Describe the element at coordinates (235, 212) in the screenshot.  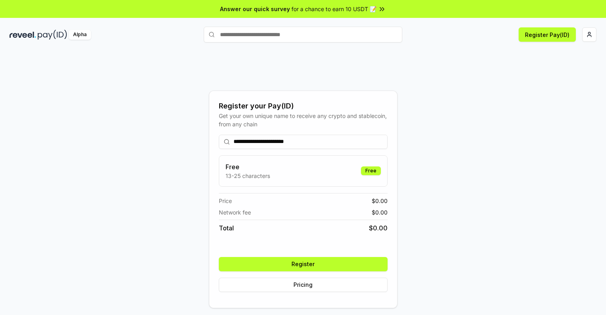
I see `span: Network fee` at that location.